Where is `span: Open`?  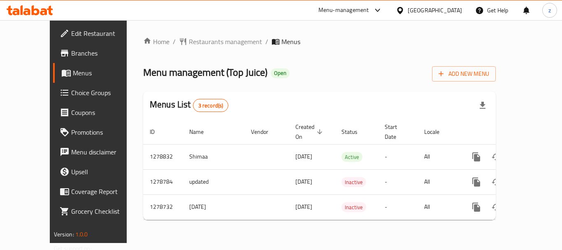
span: Open is located at coordinates (280, 73).